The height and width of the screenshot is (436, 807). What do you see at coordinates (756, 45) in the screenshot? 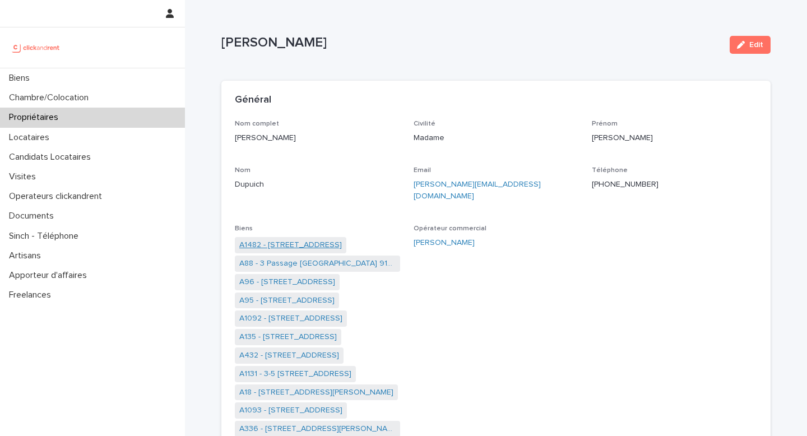
I see `span: Edit` at bounding box center [756, 45].